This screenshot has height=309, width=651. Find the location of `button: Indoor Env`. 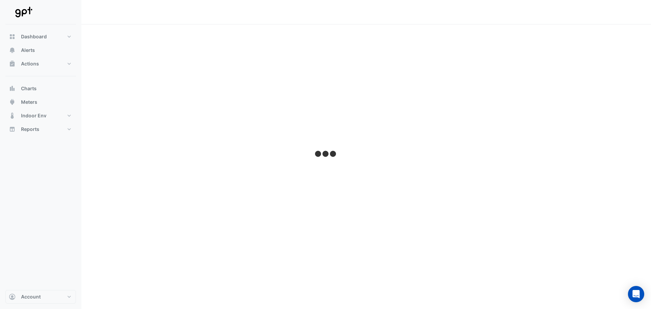

button: Indoor Env is located at coordinates (41, 116).